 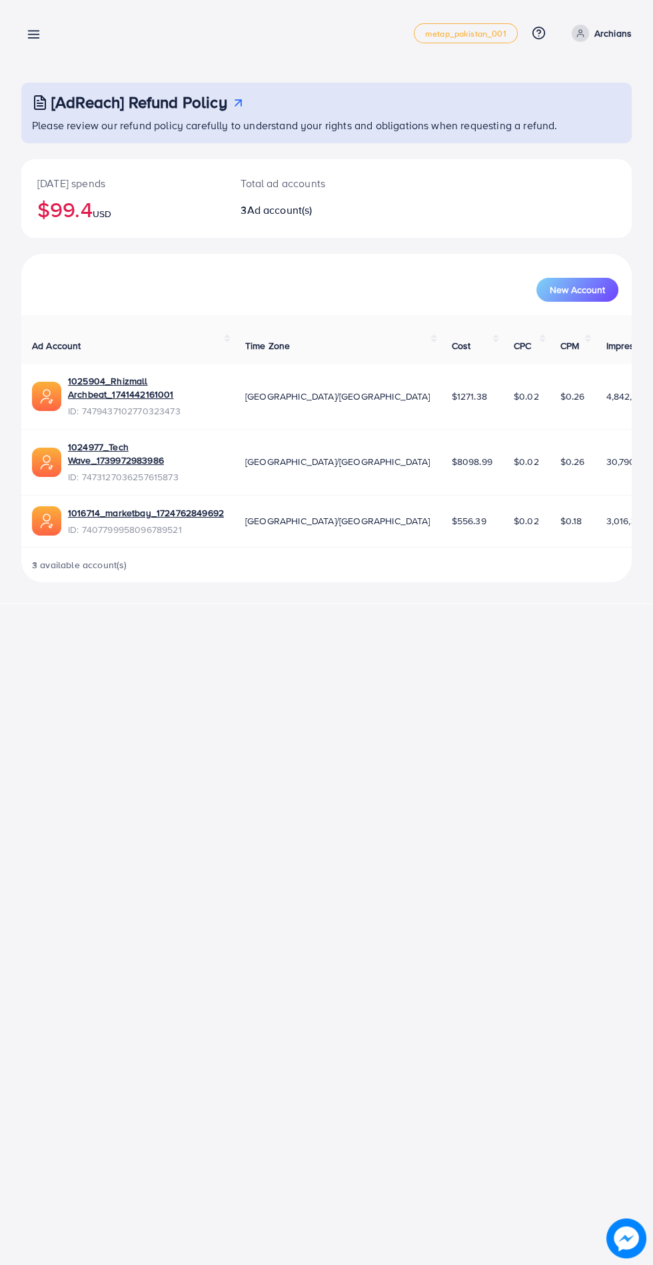 What do you see at coordinates (569, 346) in the screenshot?
I see `span: CPM` at bounding box center [569, 346].